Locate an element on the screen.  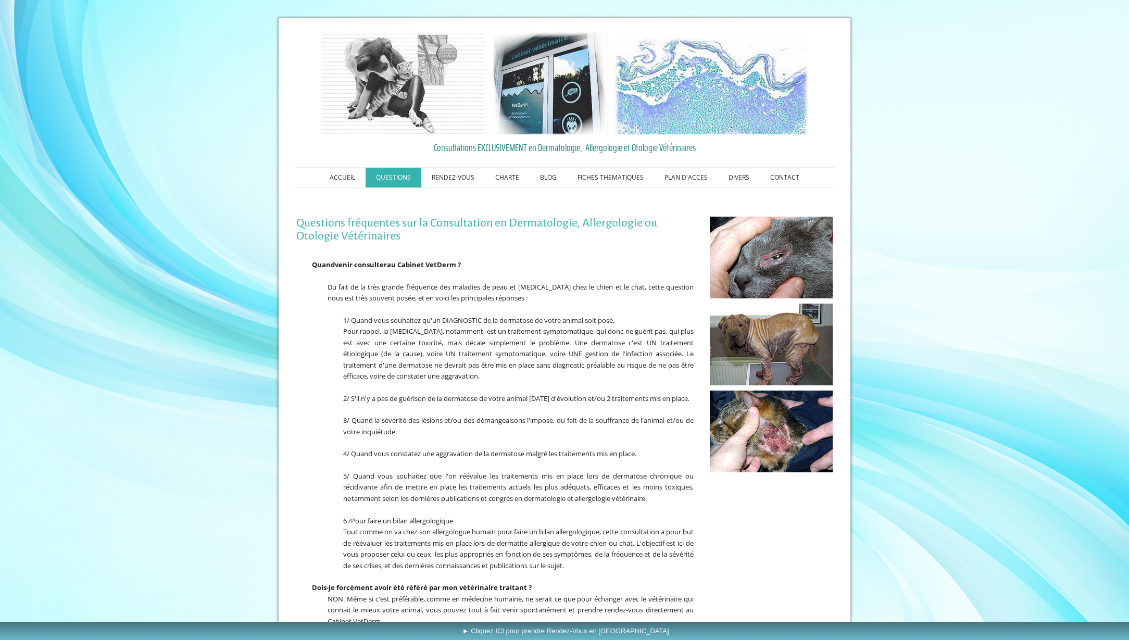
span: 3/ Quand la sévérité des lésions et/ou des démangeaisons l'impose, du fait de la souffrance de l'... is located at coordinates (518, 426).